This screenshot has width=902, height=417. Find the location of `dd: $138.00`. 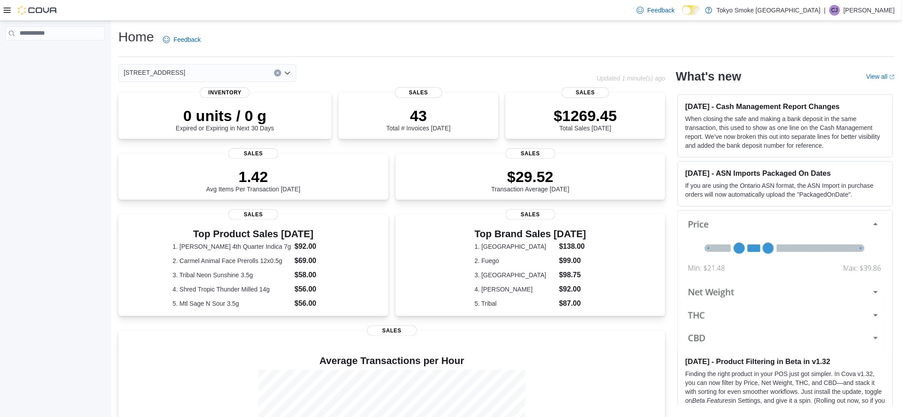

dd: $138.00 is located at coordinates (573, 247).